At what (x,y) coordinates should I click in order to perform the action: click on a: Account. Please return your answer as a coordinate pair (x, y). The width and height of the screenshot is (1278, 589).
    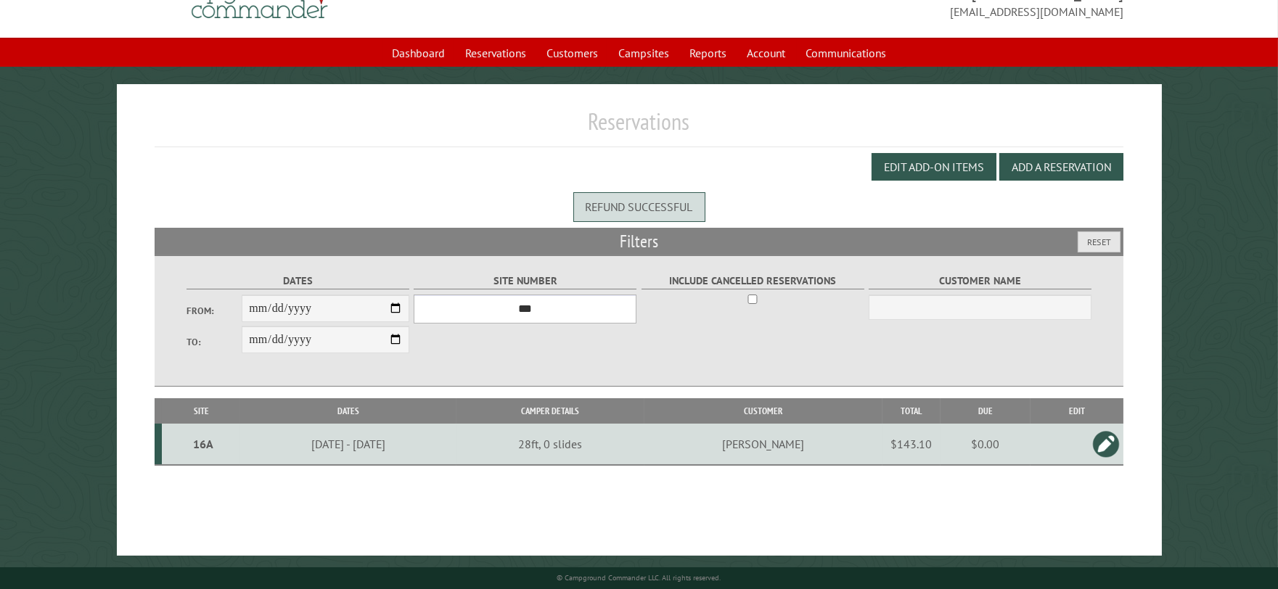
    Looking at the image, I should click on (765, 53).